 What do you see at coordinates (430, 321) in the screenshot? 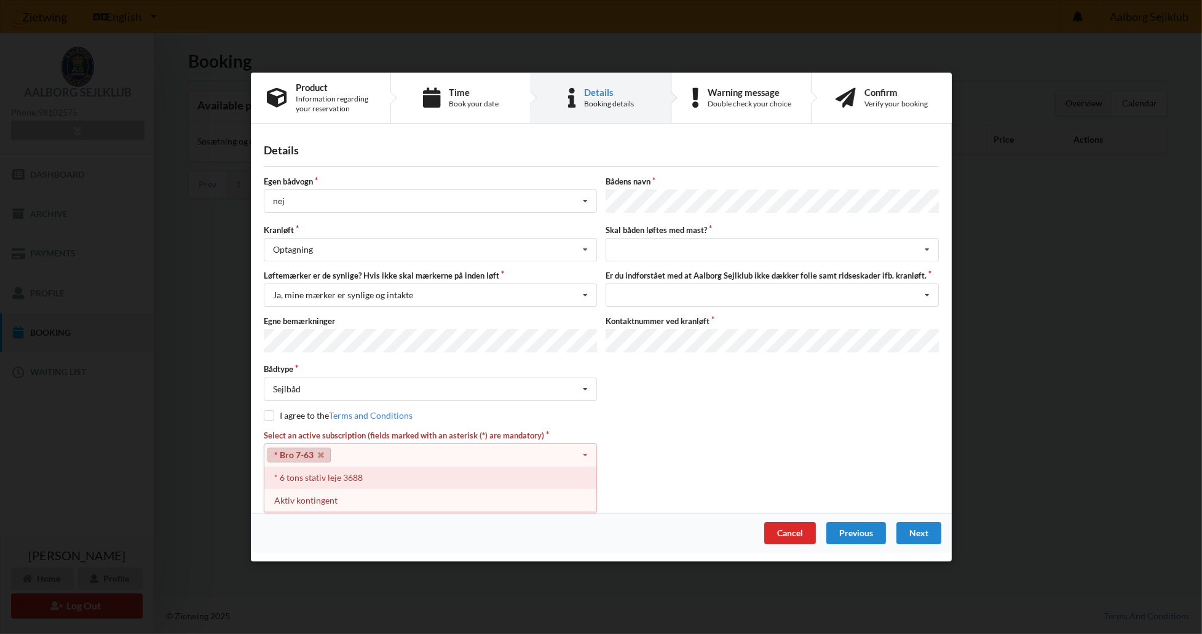
I see `label: Egne bemærkninger` at bounding box center [430, 321].